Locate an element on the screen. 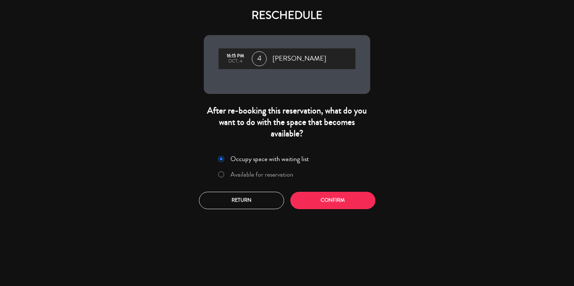 The image size is (574, 286). h4: RESCHEDULE is located at coordinates (287, 16).